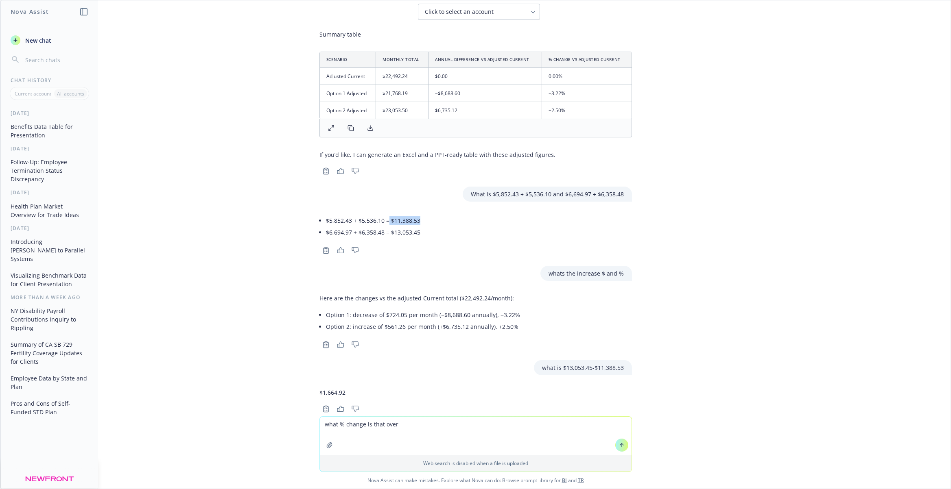 This screenshot has height=489, width=951. Describe the element at coordinates (586, 110) in the screenshot. I see `td: +2.50%` at that location.